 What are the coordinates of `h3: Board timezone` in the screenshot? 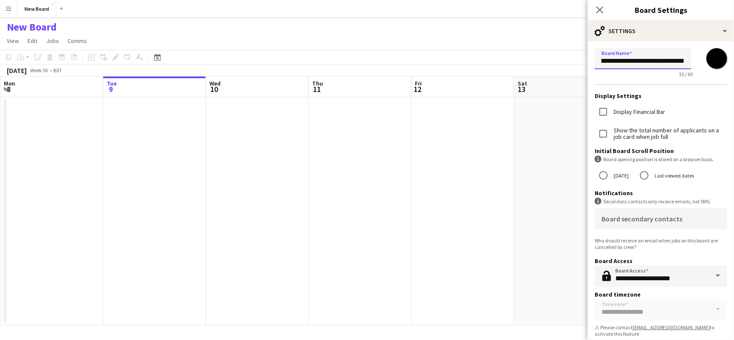 It's located at (661, 294).